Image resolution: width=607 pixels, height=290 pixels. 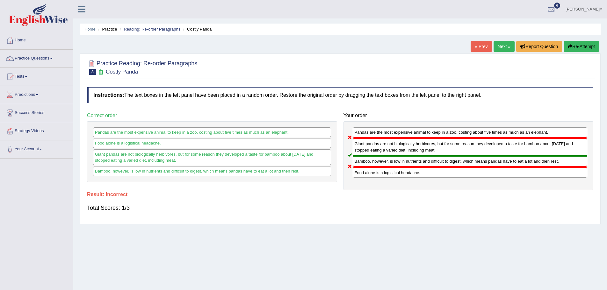 I want to click on small: Costly Panda, so click(x=122, y=72).